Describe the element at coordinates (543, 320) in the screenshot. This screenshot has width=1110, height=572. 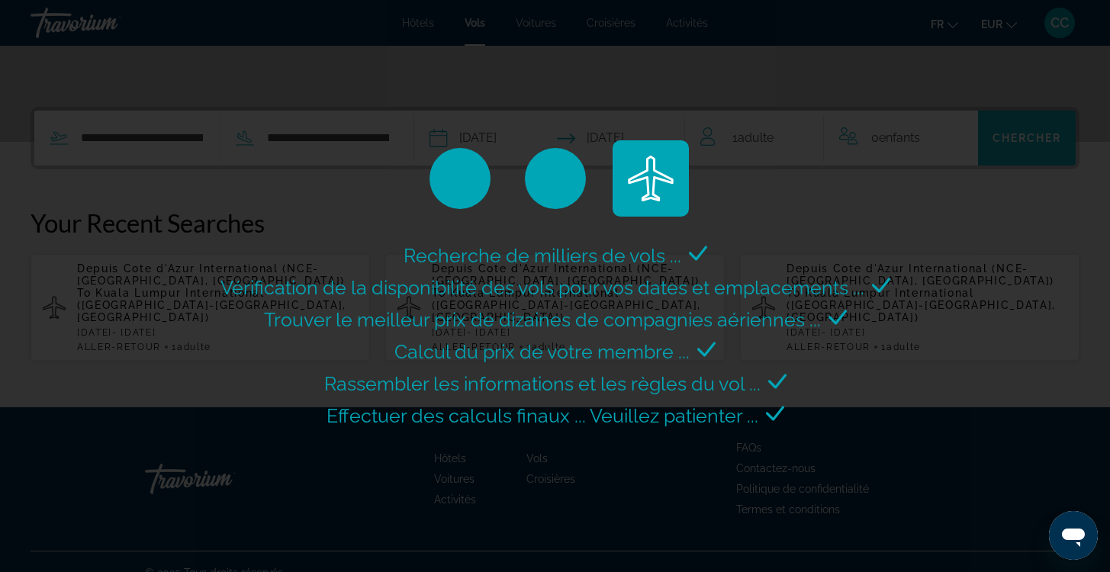
I see `span: Trouver le meilleur prix de dizaines de compagnies aériennes ...` at that location.